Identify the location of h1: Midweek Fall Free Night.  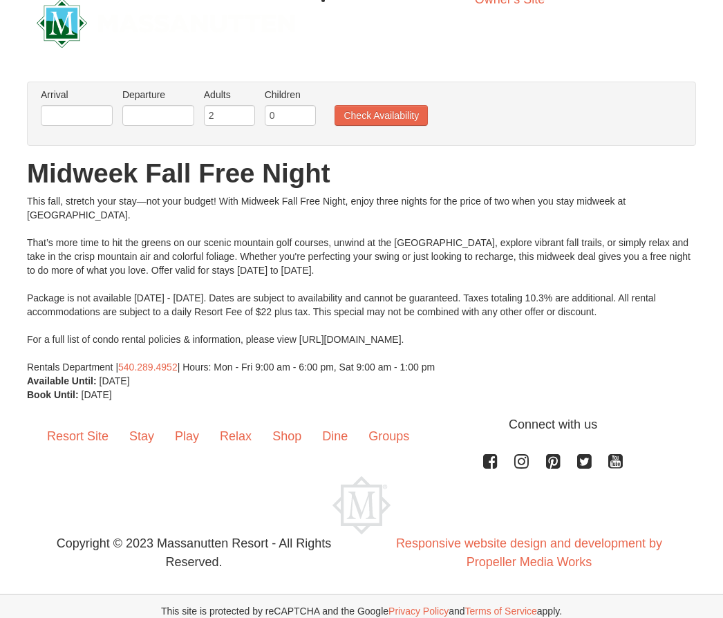
(361, 173).